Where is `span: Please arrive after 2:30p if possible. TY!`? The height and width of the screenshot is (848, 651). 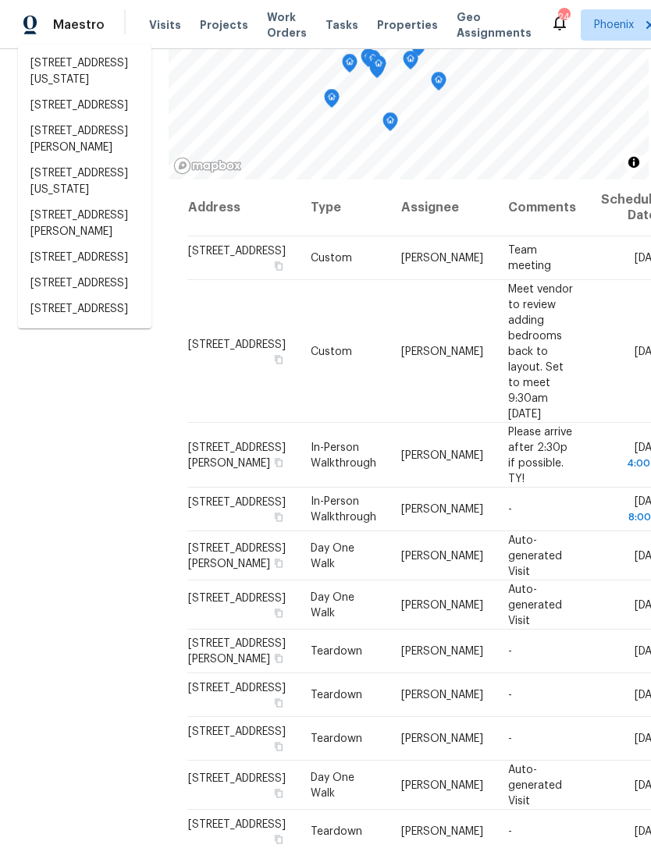 span: Please arrive after 2:30p if possible. TY! is located at coordinates (540, 455).